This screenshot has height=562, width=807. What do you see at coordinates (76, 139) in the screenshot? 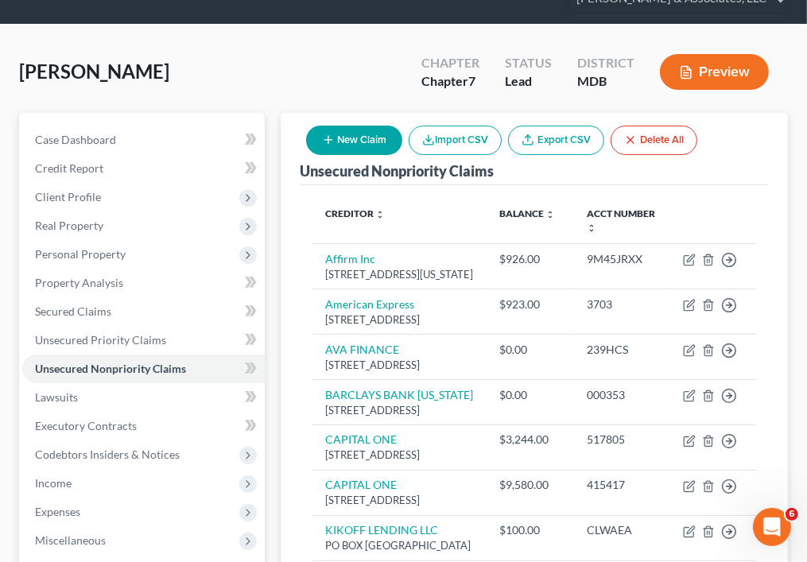
I see `span: Case Dashboard` at bounding box center [76, 139].